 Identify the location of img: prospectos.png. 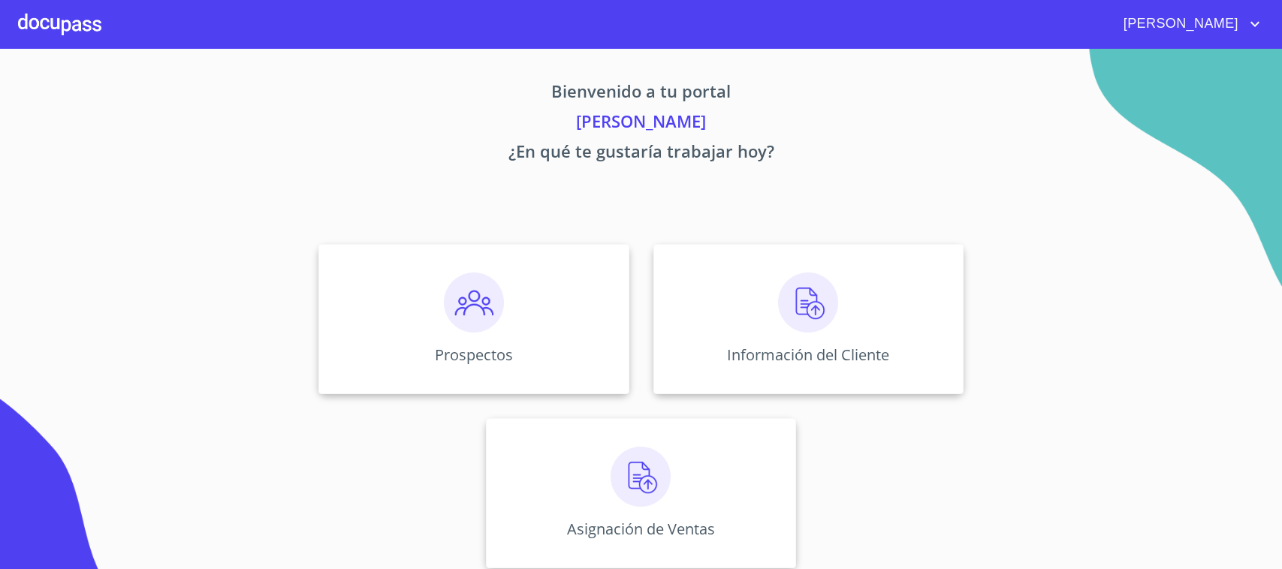
(474, 303).